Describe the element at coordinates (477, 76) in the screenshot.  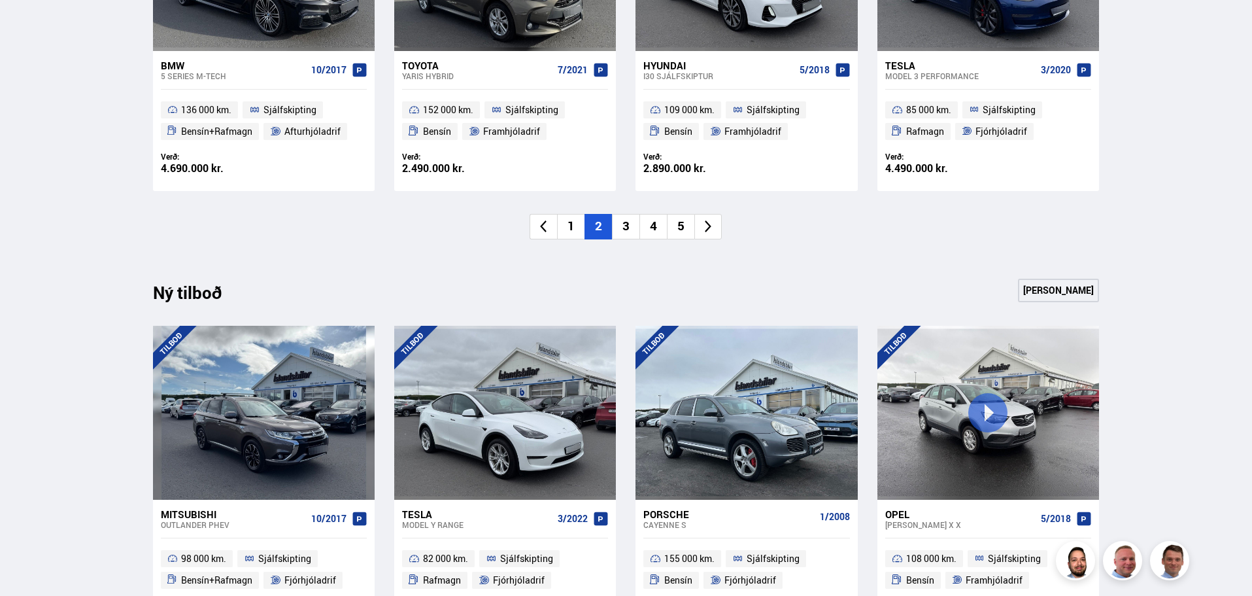
I see `div: Yaris HYBRID` at that location.